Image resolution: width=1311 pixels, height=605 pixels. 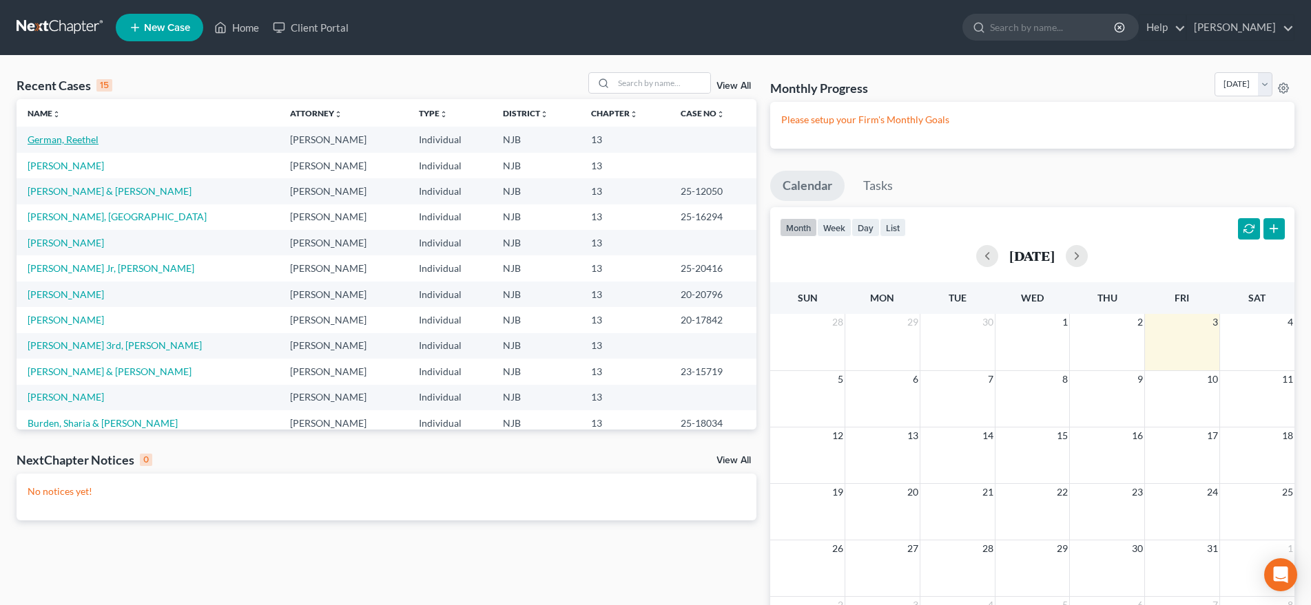 What do you see at coordinates (712, 371) in the screenshot?
I see `td: 23-15719` at bounding box center [712, 371].